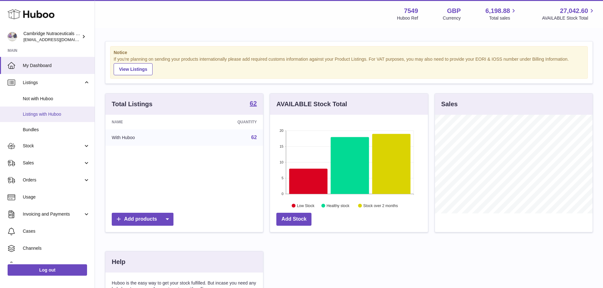  Describe the element at coordinates (56, 99) in the screenshot. I see `span: Not with Huboo` at that location.